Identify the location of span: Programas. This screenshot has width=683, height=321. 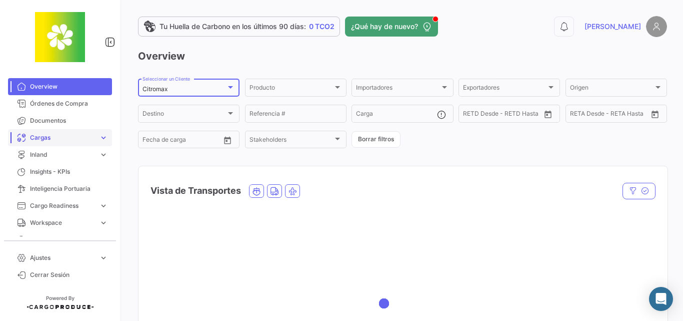
(69, 240).